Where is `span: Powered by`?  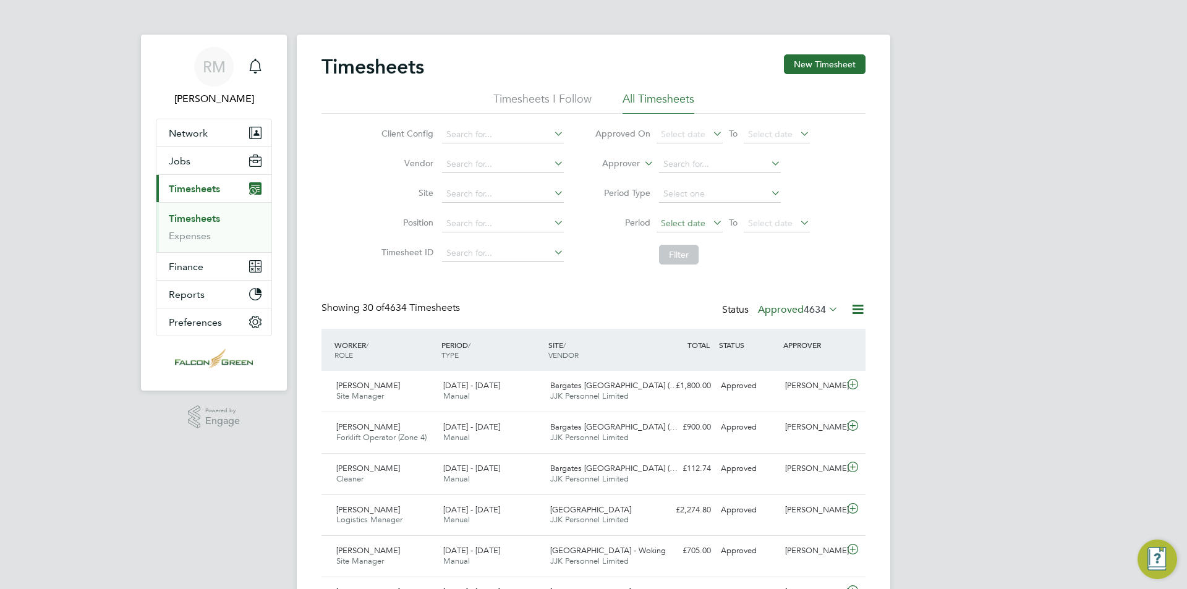
span: Powered by is located at coordinates (223, 410).